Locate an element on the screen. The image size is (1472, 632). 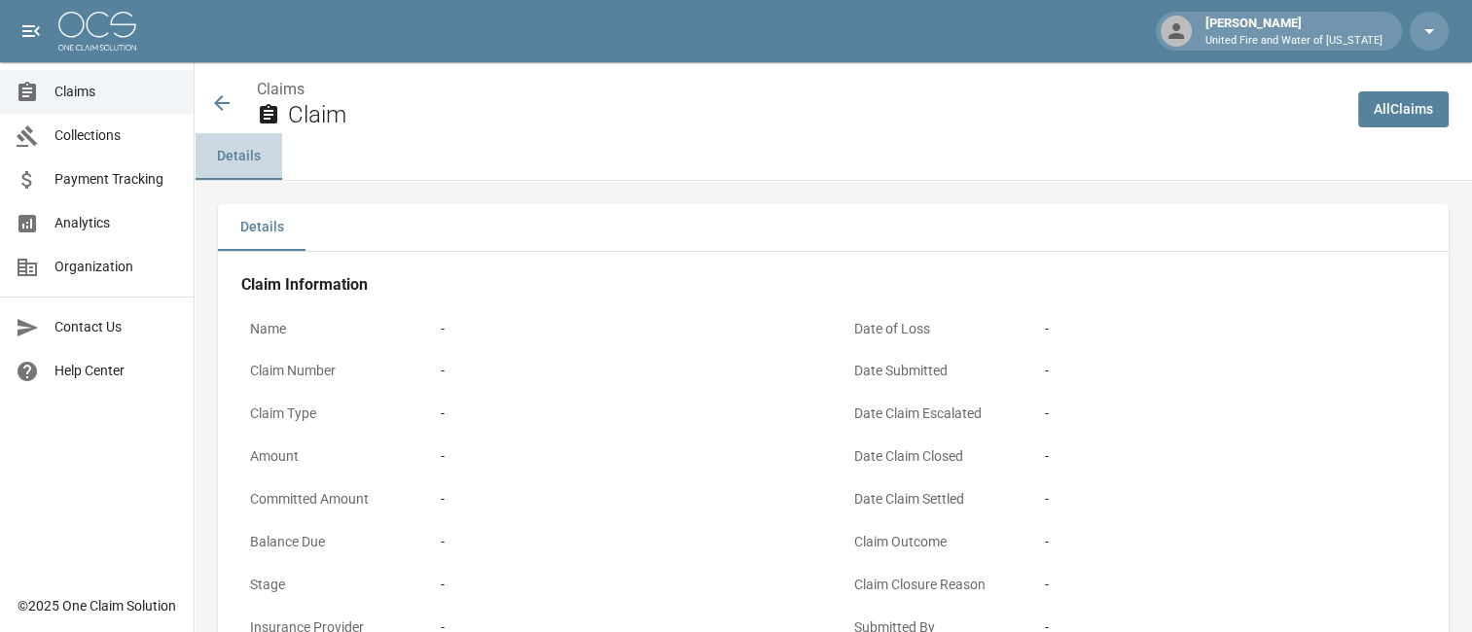
p: Claim Number is located at coordinates (329, 371).